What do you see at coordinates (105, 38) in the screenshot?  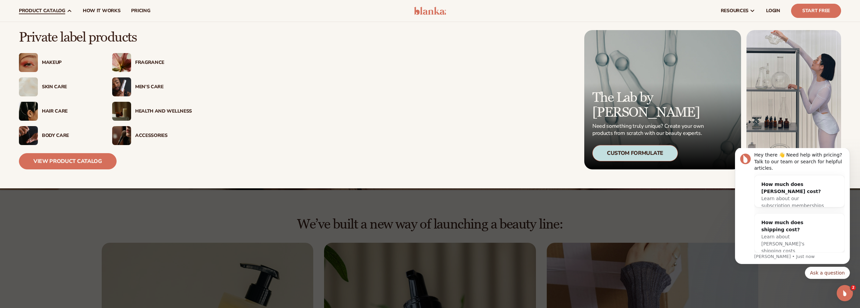 I see `p: Private label products` at bounding box center [105, 38].